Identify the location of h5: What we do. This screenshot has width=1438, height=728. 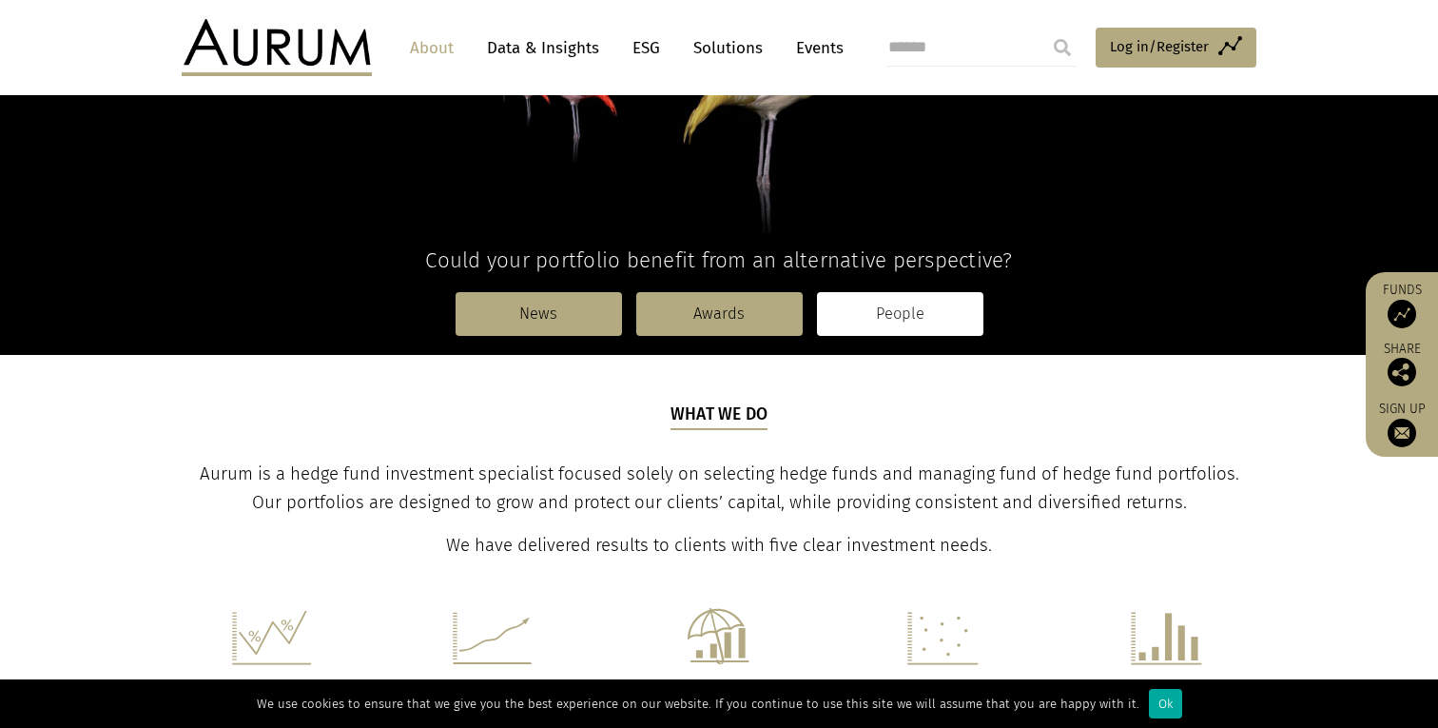
(719, 416).